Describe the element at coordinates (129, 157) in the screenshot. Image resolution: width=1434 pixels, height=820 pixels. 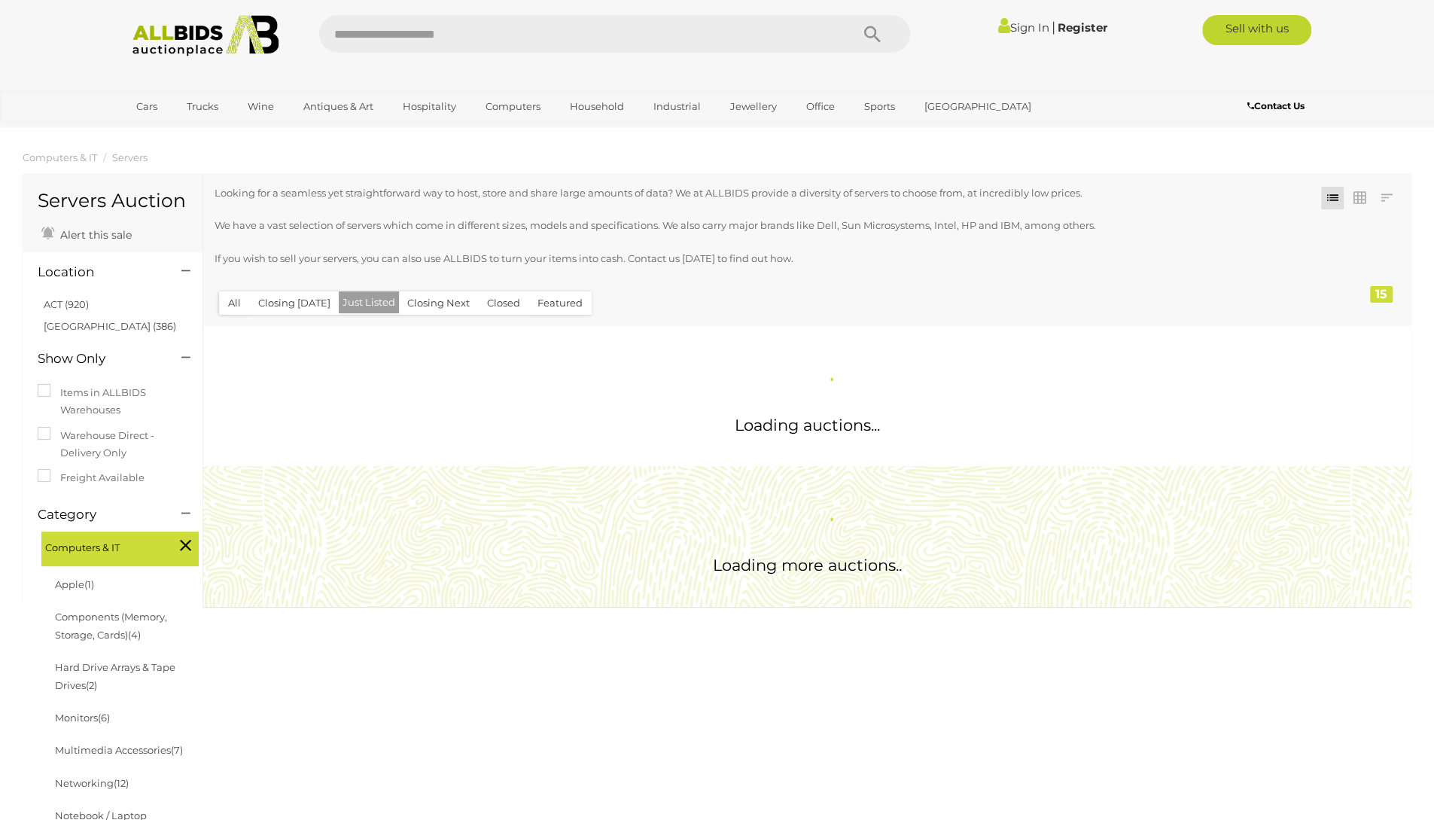
I see `span: Servers` at that location.